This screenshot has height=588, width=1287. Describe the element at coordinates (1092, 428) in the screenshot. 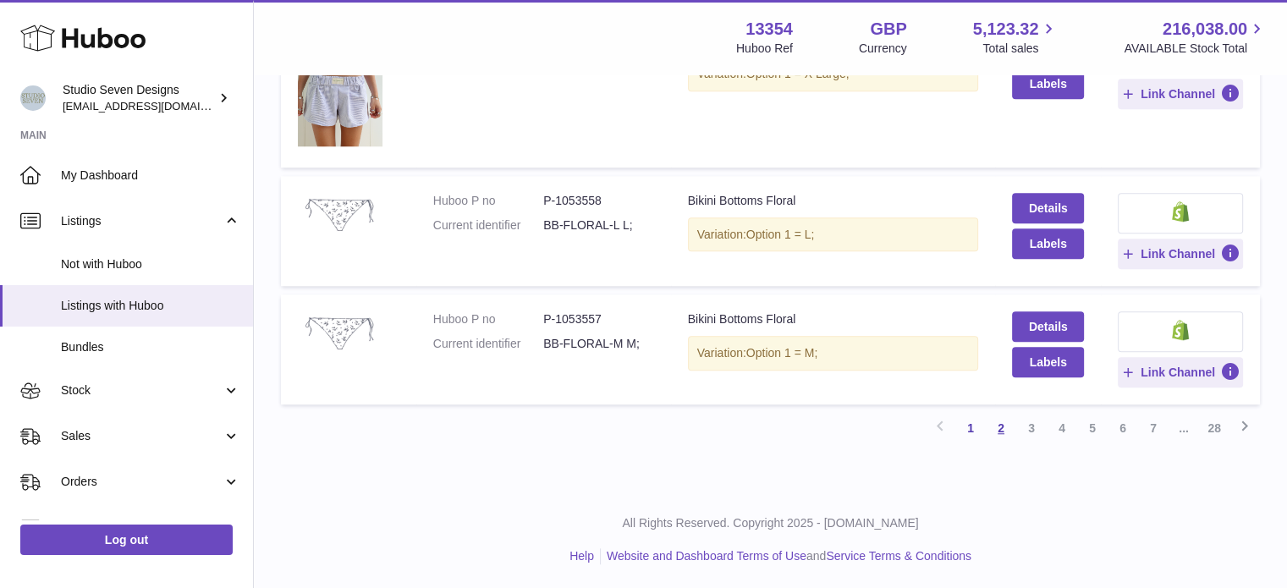

I see `a: 5` at that location.